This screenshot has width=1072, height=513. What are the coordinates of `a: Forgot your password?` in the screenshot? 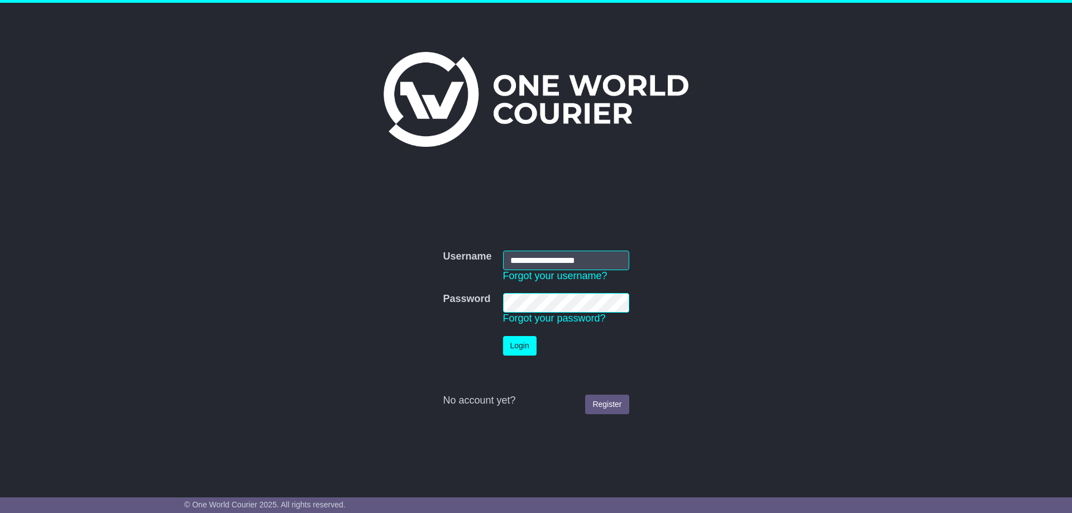 It's located at (554, 318).